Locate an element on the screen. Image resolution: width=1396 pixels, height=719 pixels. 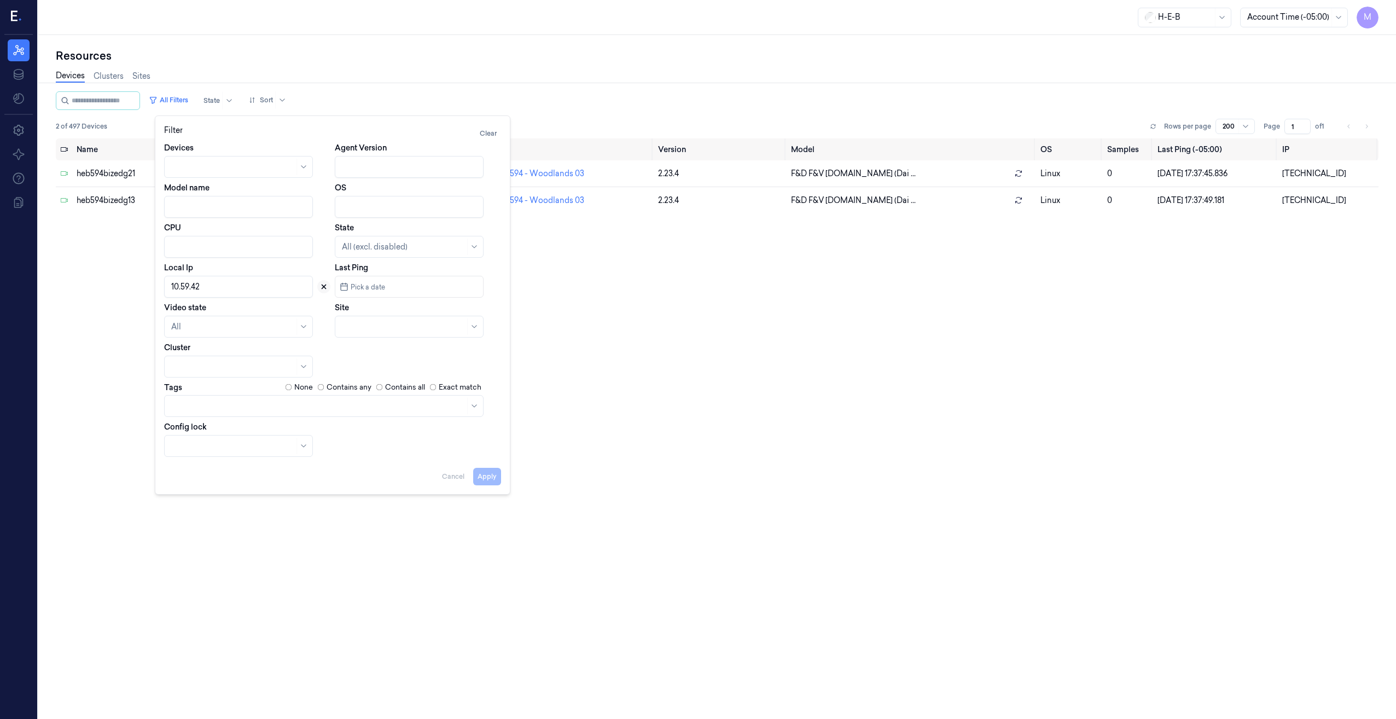
div: Resources is located at coordinates (717, 56).